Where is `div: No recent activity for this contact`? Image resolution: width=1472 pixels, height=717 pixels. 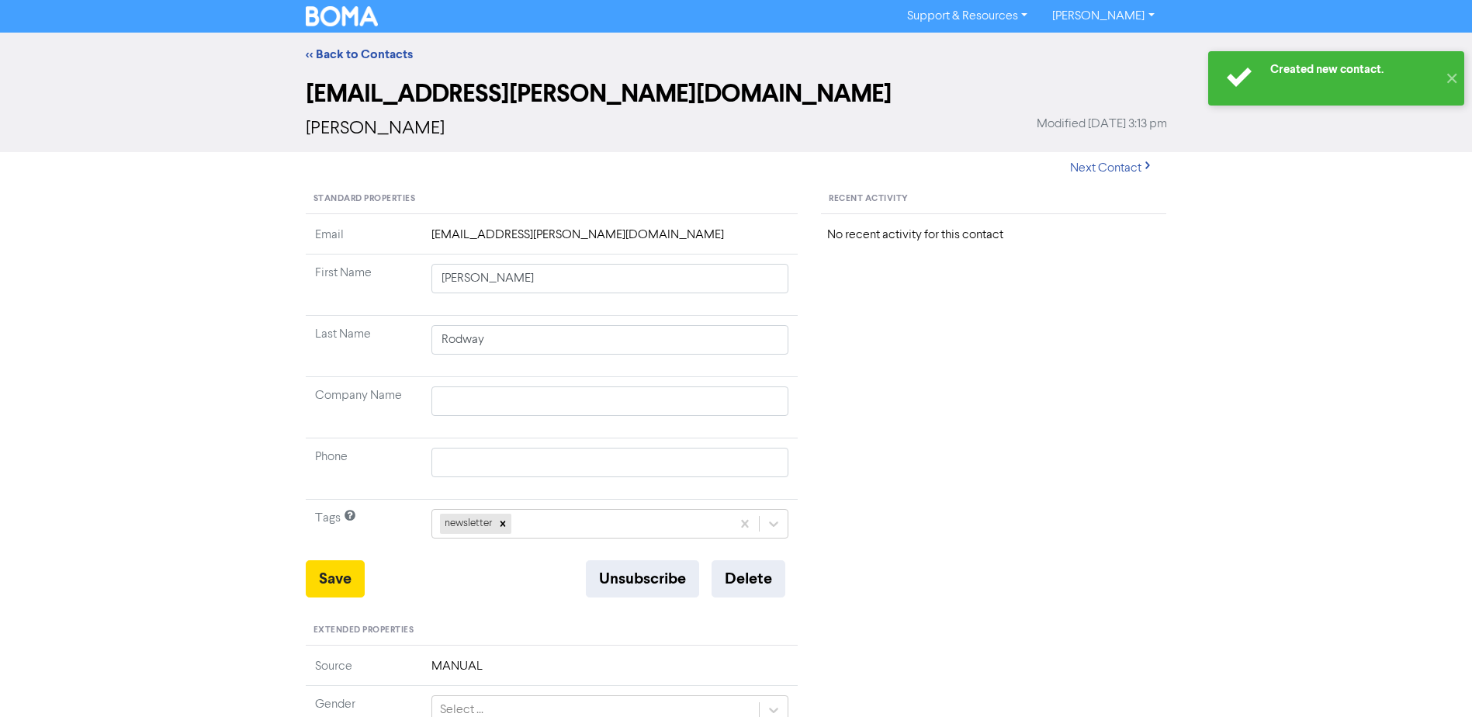 div: No recent activity for this contact is located at coordinates (993, 235).